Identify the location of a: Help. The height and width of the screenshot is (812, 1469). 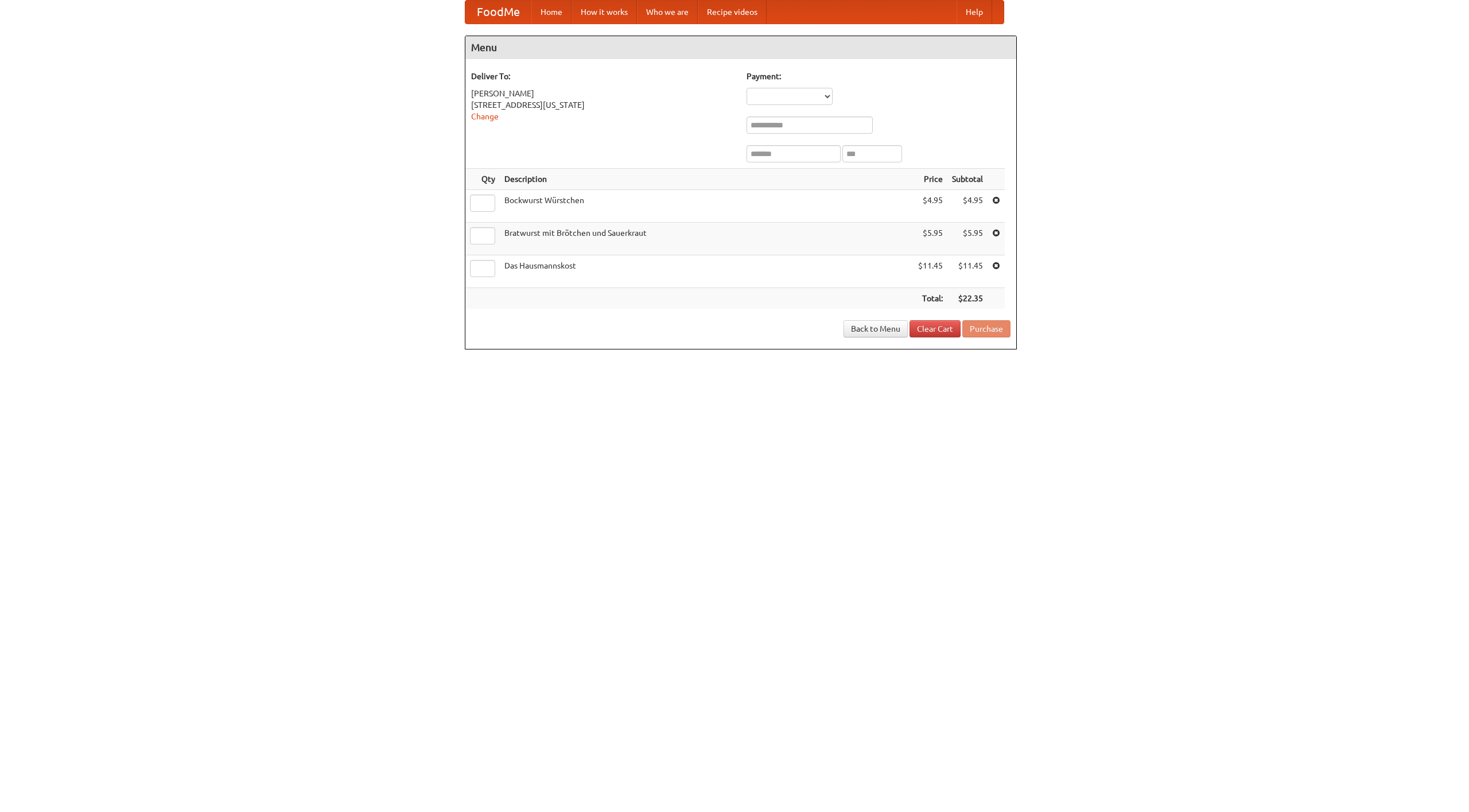
(975, 12).